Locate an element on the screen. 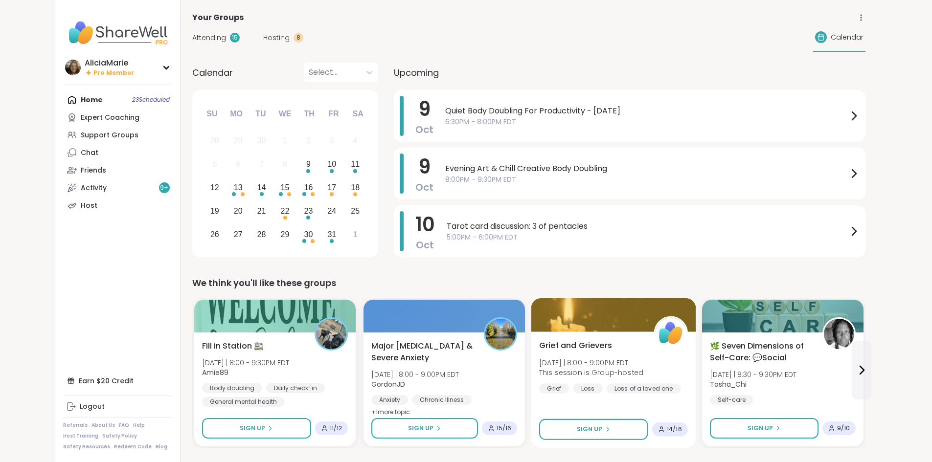 The height and width of the screenshot is (462, 932). a: Friends is located at coordinates (117, 170).